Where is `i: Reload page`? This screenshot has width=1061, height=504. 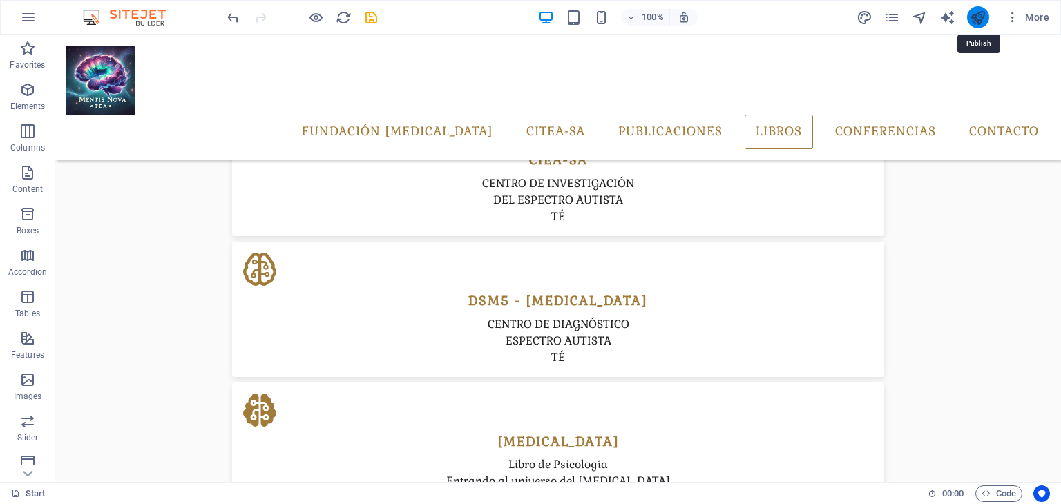
i: Reload page is located at coordinates (343, 17).